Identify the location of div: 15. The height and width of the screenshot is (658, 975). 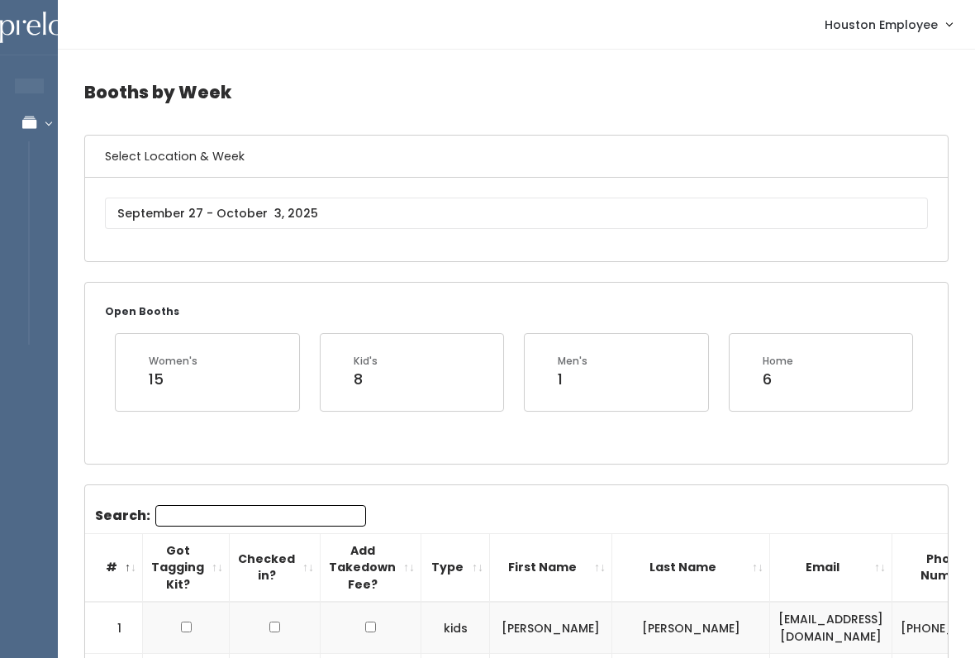
(173, 379).